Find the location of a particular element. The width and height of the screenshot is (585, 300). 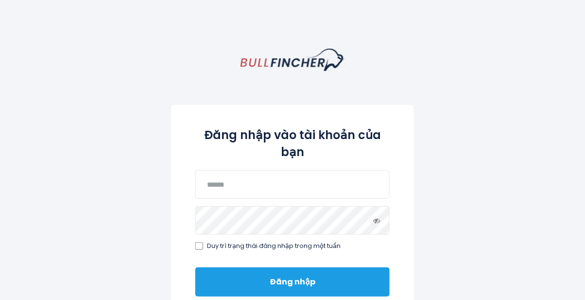

font: Đăng nhập is located at coordinates (292, 281).